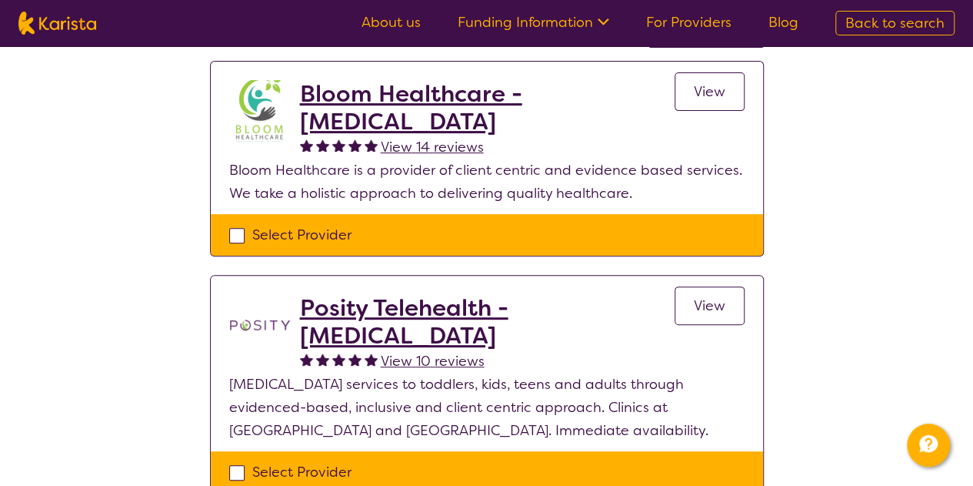 The width and height of the screenshot is (973, 486). Describe the element at coordinates (432, 361) in the screenshot. I see `a: View 10 reviews` at that location.